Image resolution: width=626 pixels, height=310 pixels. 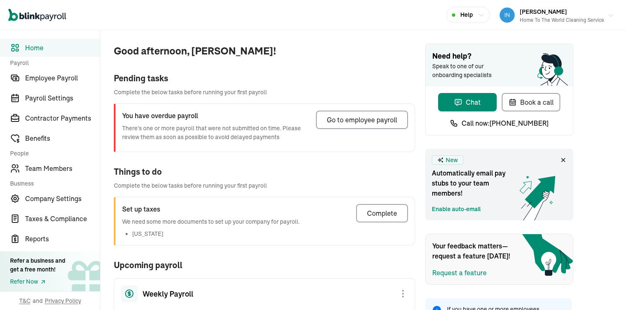 What do you see at coordinates (264, 265) in the screenshot?
I see `span: Upcoming payroll` at bounding box center [264, 265].